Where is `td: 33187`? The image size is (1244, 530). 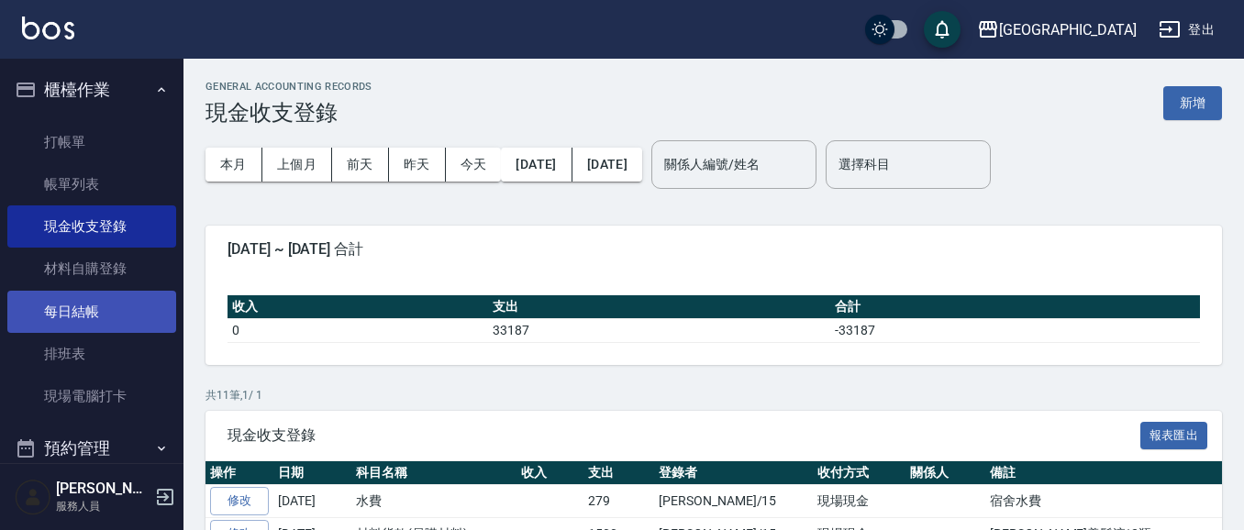
td: 33187 is located at coordinates (659, 330).